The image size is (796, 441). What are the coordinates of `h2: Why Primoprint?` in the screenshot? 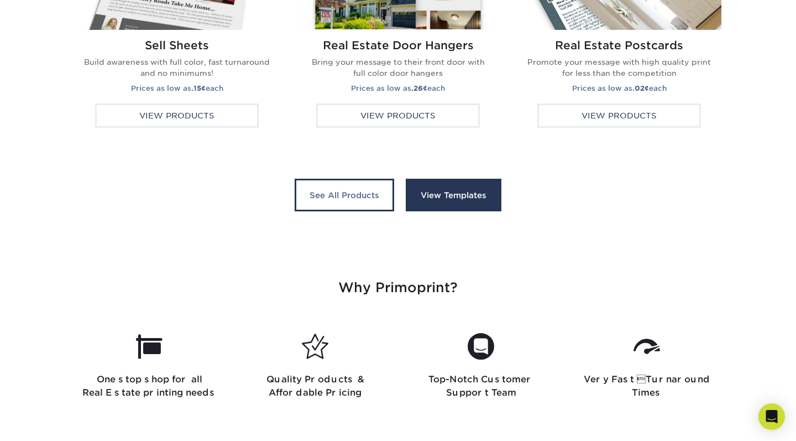 It's located at (398, 288).